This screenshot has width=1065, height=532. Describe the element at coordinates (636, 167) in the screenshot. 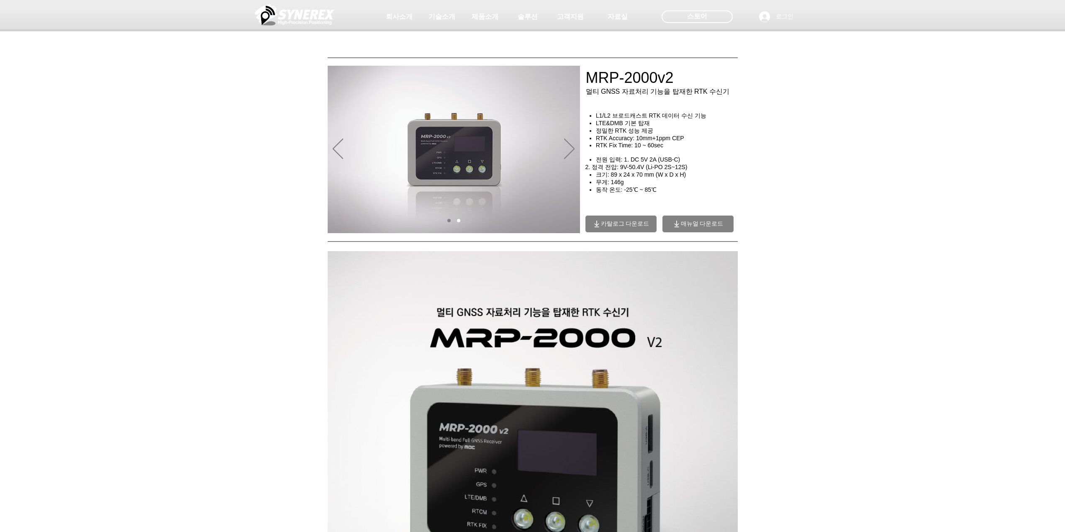

I see `span: 2. 정격 전압: 9V-50.4V (Li-PO 2S~12S)` at that location.